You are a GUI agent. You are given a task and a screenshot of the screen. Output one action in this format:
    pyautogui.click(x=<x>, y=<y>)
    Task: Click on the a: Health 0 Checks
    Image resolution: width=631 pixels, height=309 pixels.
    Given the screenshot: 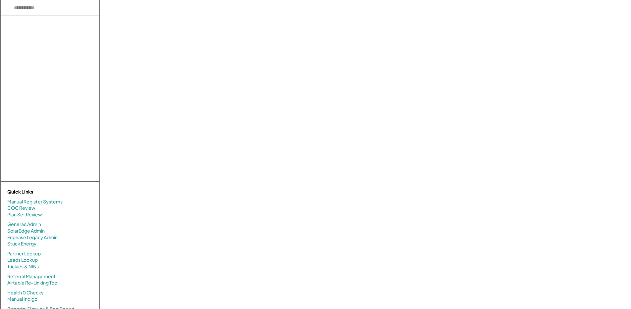 What is the action you would take?
    pyautogui.click(x=25, y=293)
    